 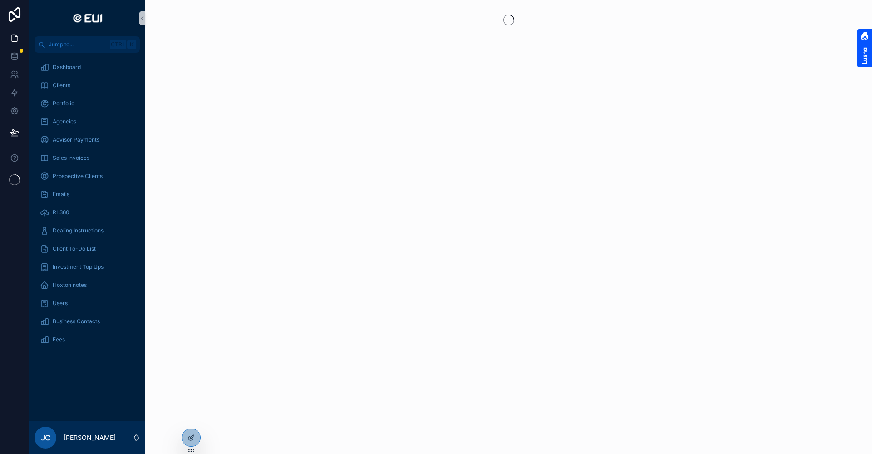 What do you see at coordinates (87, 231) in the screenshot?
I see `a: Dealing Instructions` at bounding box center [87, 231].